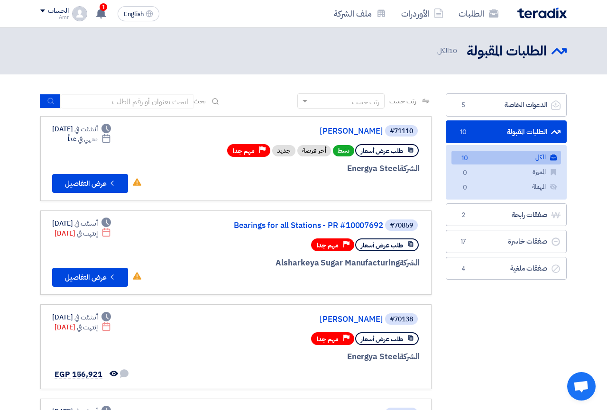 The width and height of the screenshot is (607, 410). What do you see at coordinates (89, 139) in the screenshot?
I see `div: غداً` at bounding box center [89, 139].